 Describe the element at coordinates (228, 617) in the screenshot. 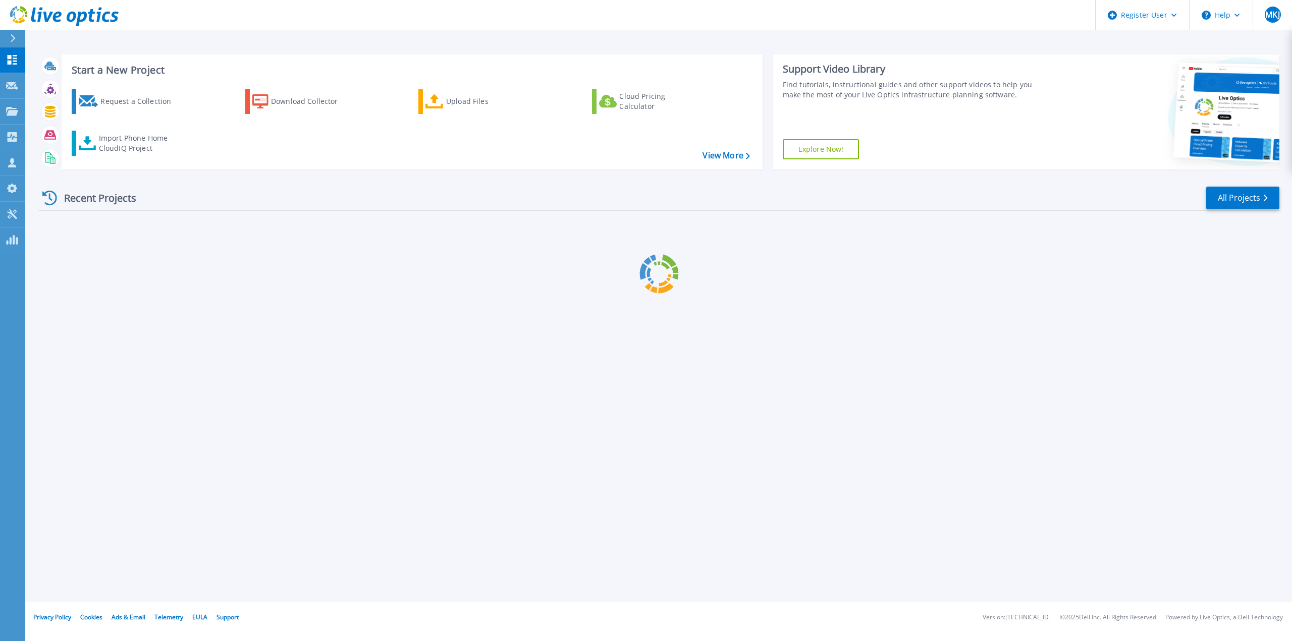

I see `a: Support` at that location.